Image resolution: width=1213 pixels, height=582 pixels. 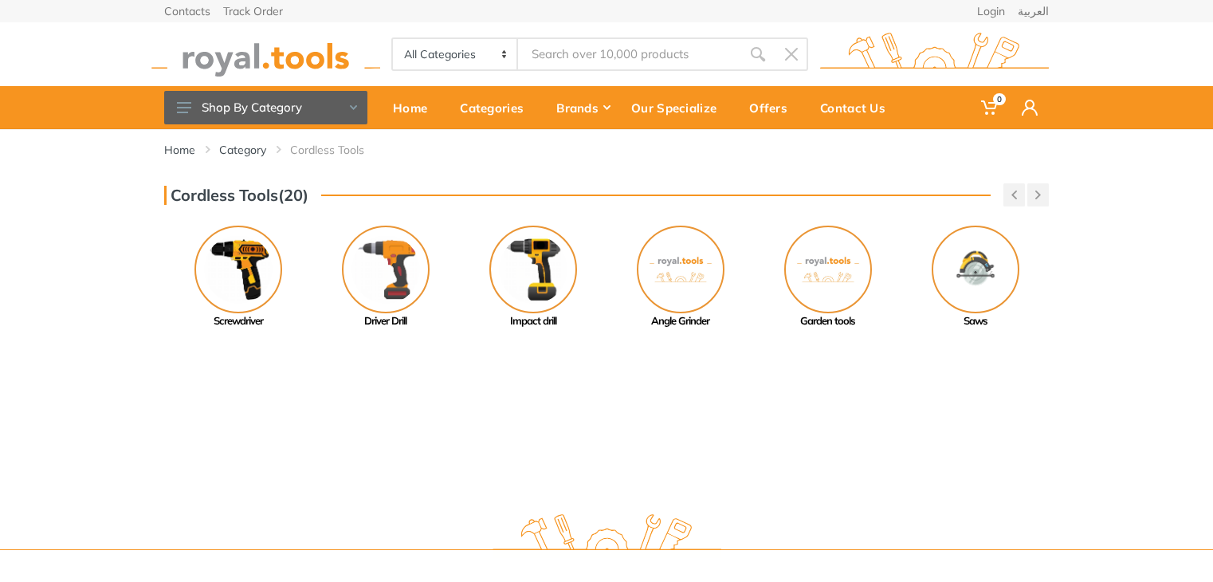 I want to click on span: 0, so click(x=999, y=99).